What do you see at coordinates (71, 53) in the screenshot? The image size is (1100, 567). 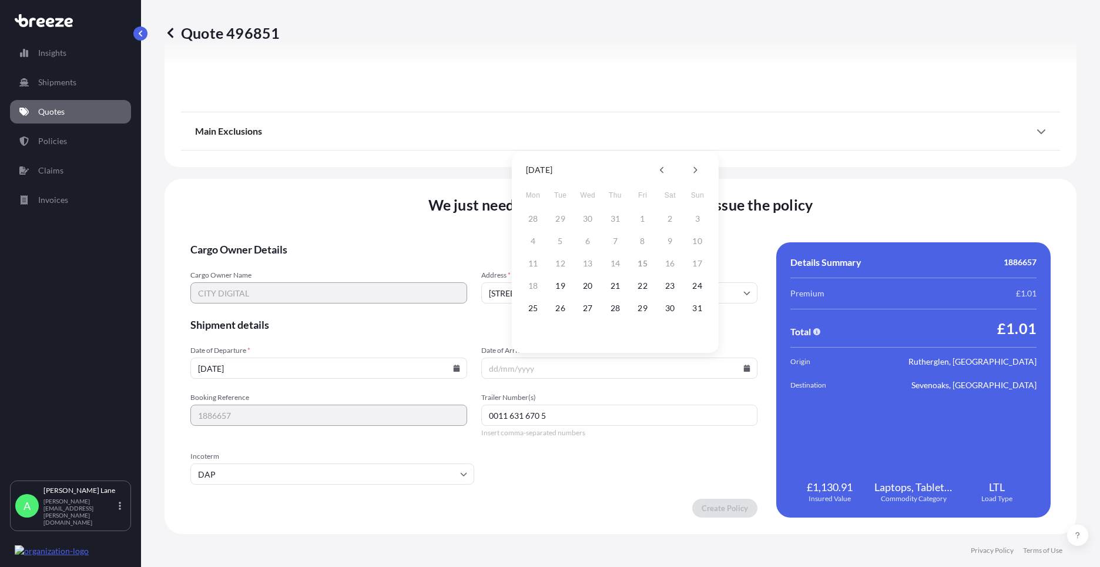 I see `a: Insights` at bounding box center [71, 53].